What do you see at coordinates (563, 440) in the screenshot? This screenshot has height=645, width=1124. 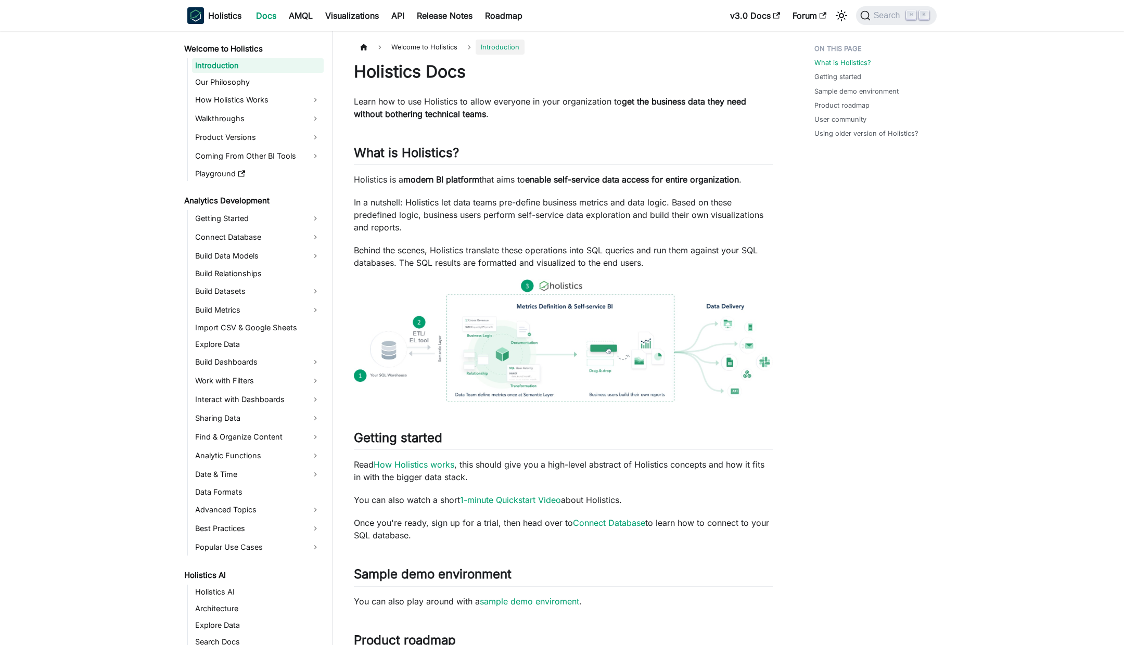 I see `h2: Getting started` at bounding box center [563, 440].